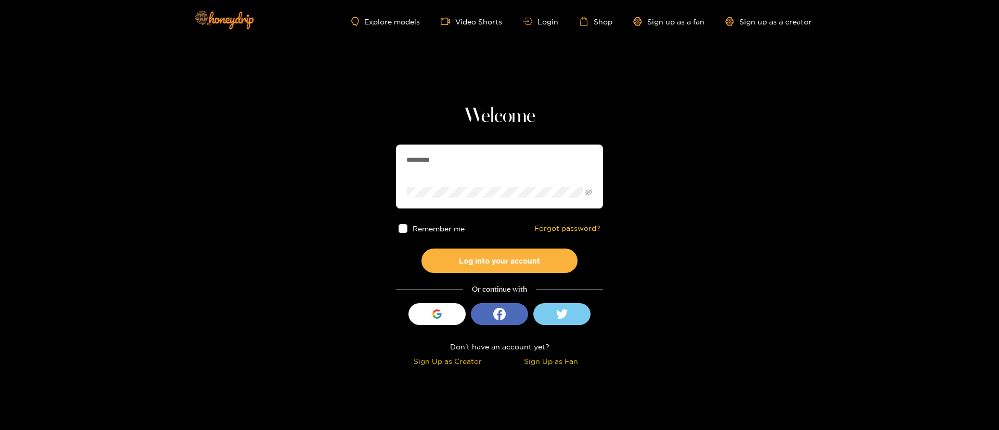  What do you see at coordinates (439, 228) in the screenshot?
I see `span: Remember me` at bounding box center [439, 228].